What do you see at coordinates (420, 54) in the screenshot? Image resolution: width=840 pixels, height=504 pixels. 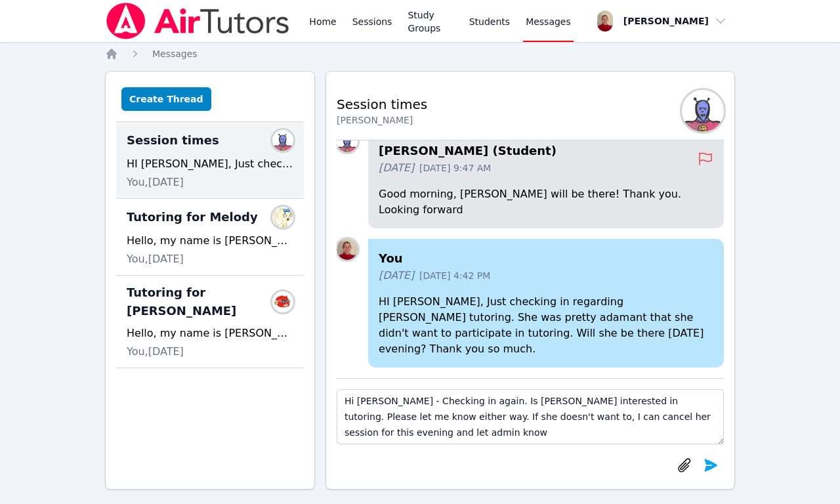 I see `nav: Breadcrumb` at bounding box center [420, 54].